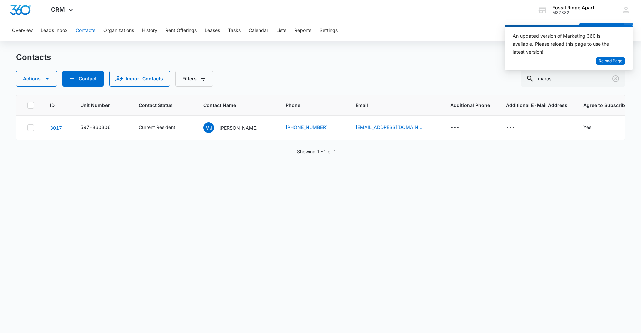 This screenshot has height=333, width=641. Describe the element at coordinates (194, 79) in the screenshot. I see `button: Filters` at that location.